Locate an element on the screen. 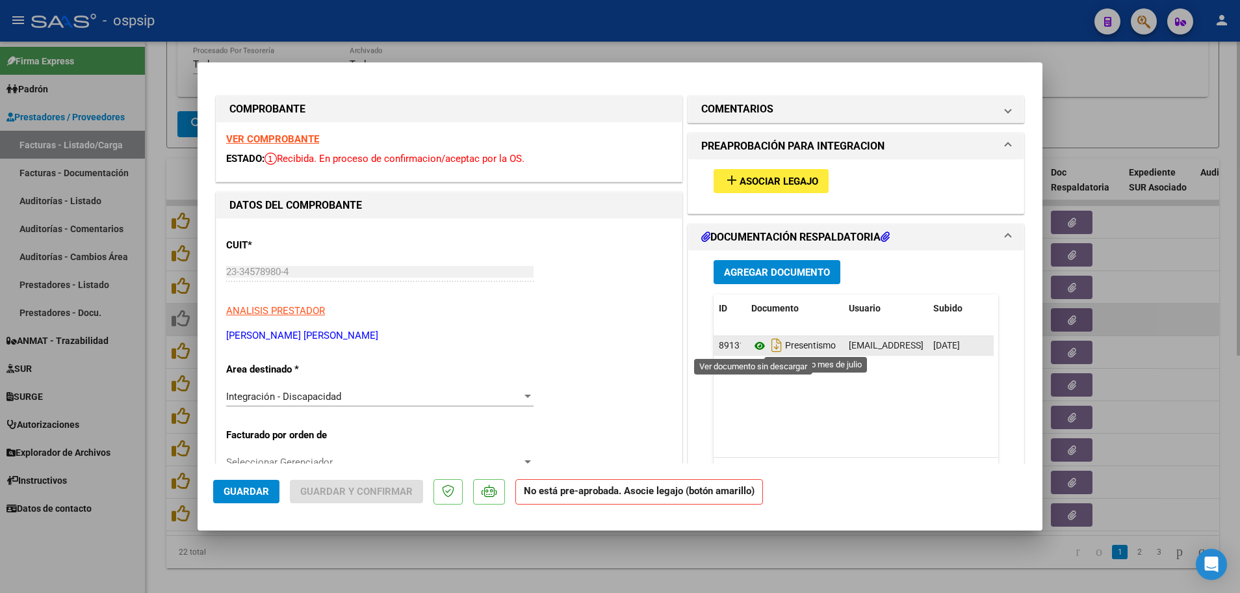 This screenshot has width=1240, height=593. datatable-header-cell: Subido is located at coordinates (961, 308).